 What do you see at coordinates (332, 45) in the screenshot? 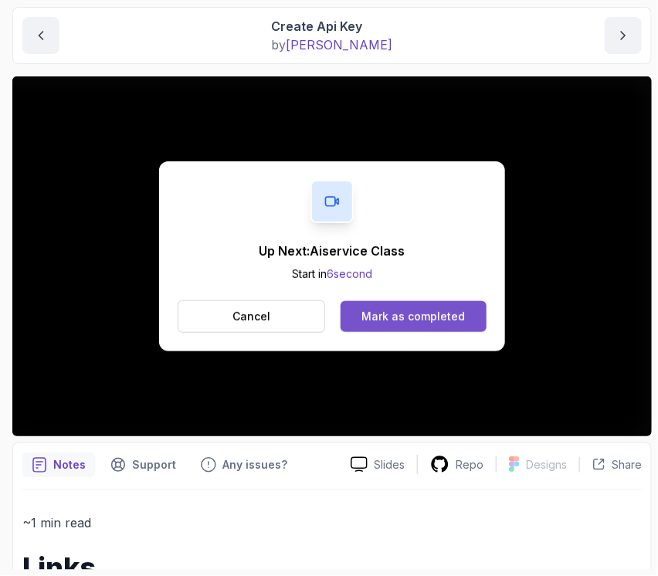
I see `p: by` at bounding box center [332, 45].